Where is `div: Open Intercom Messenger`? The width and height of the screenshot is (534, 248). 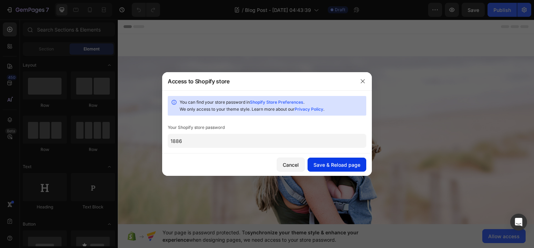
div: Open Intercom Messenger is located at coordinates (519, 222).